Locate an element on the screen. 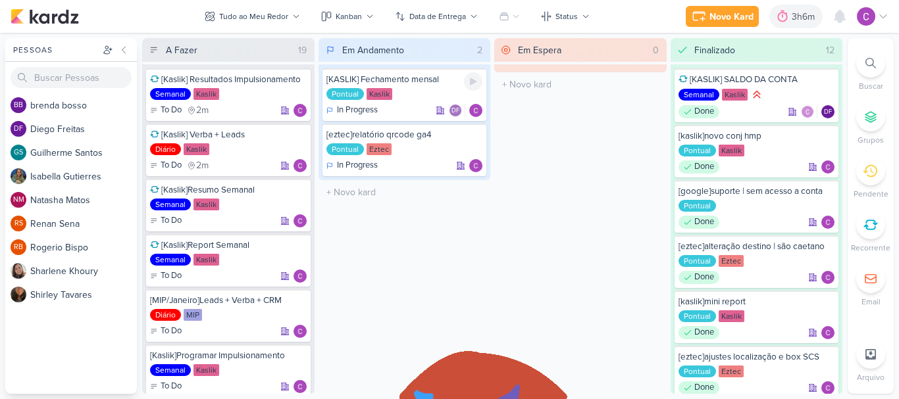 This screenshot has width=899, height=399. p: Arquivo is located at coordinates (870, 378).